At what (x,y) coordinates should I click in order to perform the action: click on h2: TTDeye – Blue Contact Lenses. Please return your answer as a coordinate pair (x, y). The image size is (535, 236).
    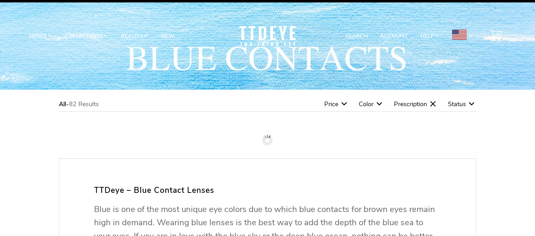
    Looking at the image, I should click on (268, 191).